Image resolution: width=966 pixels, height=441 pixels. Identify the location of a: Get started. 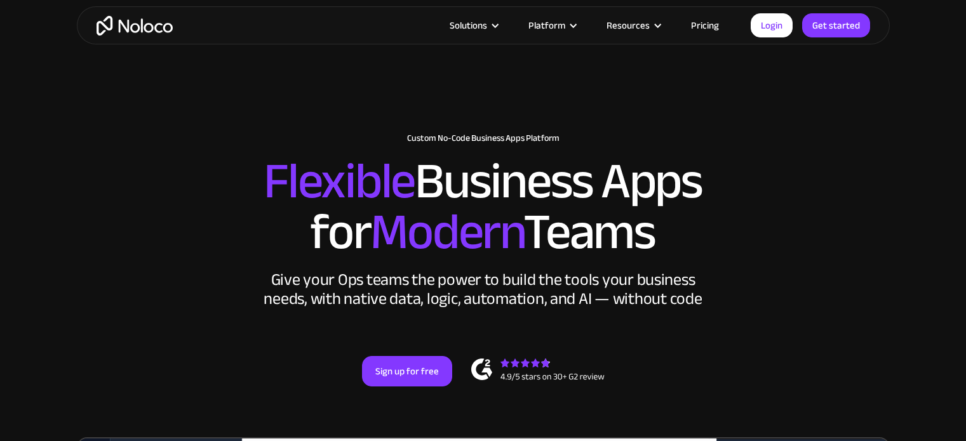
(836, 25).